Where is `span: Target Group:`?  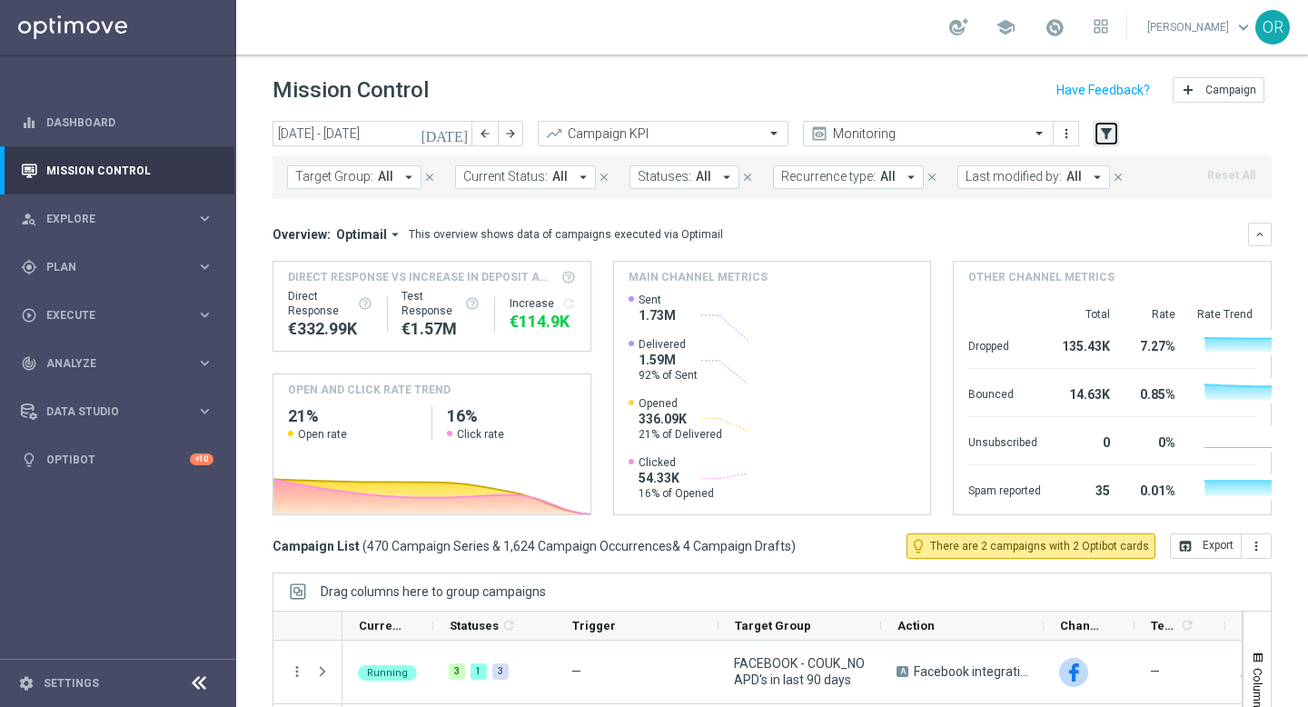 span: Target Group: is located at coordinates (334, 176).